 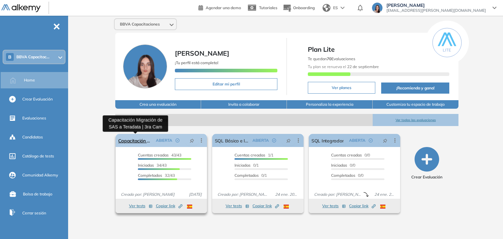 What do you see at coordinates (343, 66) in the screenshot?
I see `span: Tu plan se renueva el` at bounding box center [343, 66].